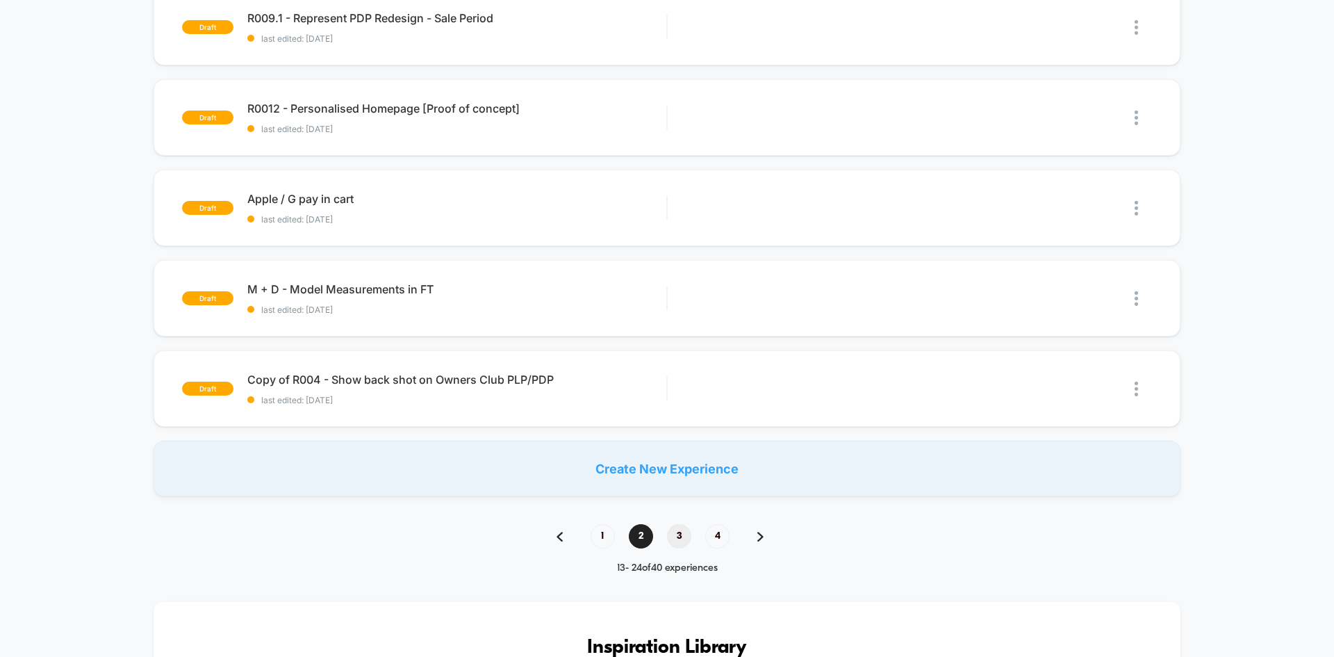  Describe the element at coordinates (559, 537) in the screenshot. I see `img: pagination back` at that location.